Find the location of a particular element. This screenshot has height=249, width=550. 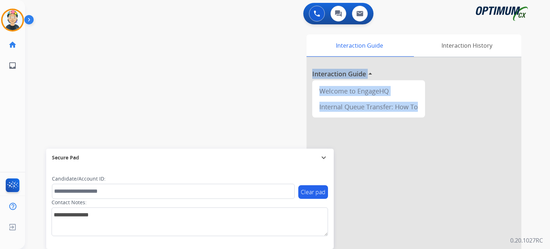

div: Interaction History is located at coordinates (467, 45).